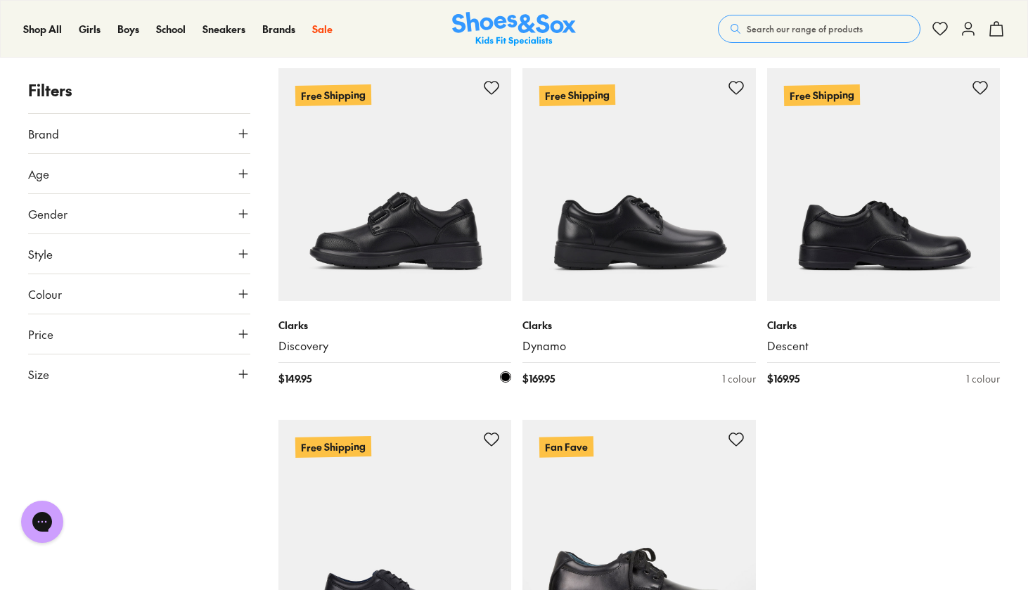 The image size is (1028, 590). What do you see at coordinates (48, 214) in the screenshot?
I see `span: Gender` at bounding box center [48, 214].